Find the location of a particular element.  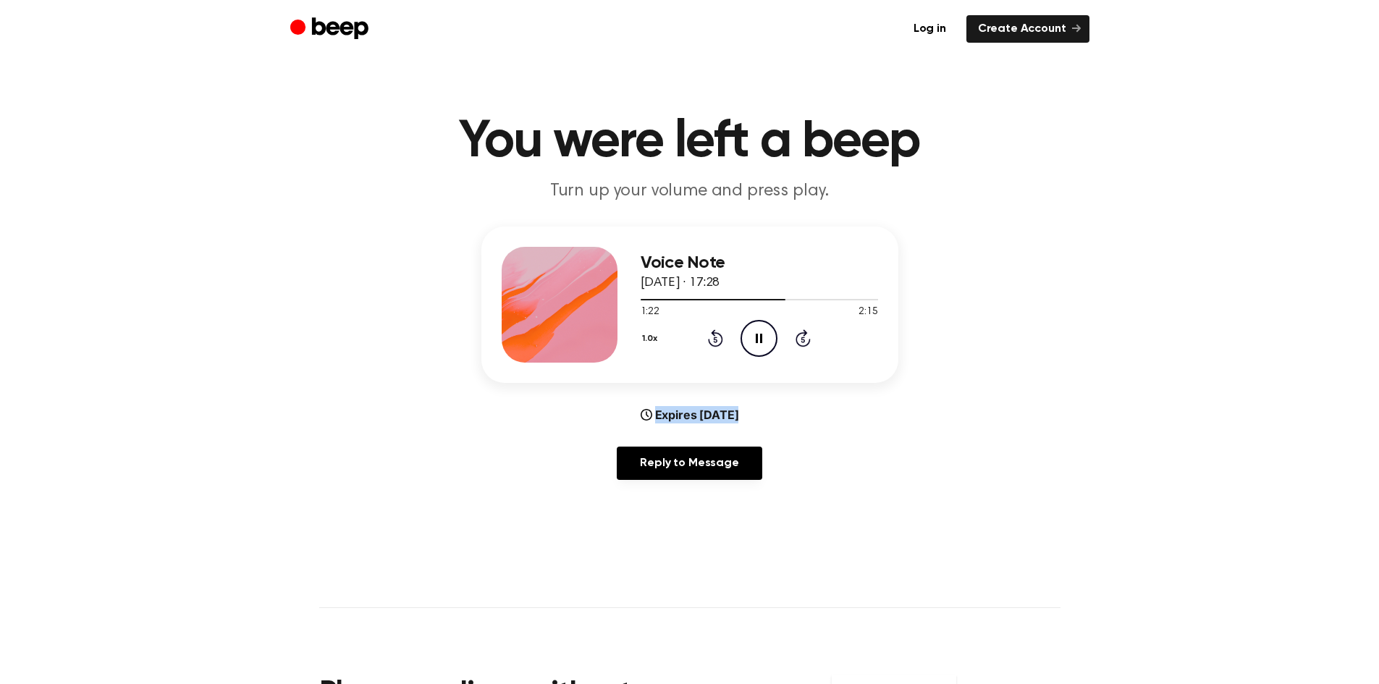

h1: You were left a beep is located at coordinates (690, 142).